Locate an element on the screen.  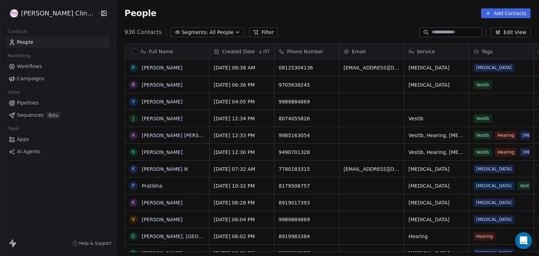
span: AI Agents is located at coordinates (28, 152).